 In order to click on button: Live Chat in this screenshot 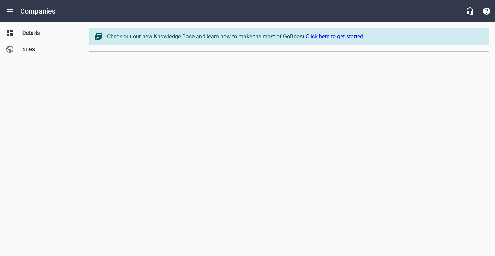, I will do `click(470, 11)`.